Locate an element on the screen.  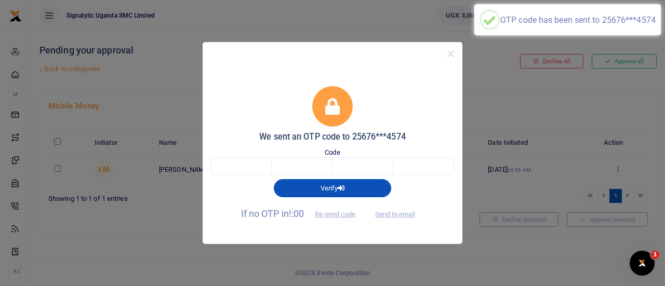
button: Verify is located at coordinates (333, 188).